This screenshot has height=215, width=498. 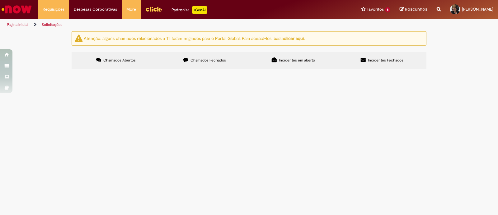 What do you see at coordinates (189, 10) in the screenshot?
I see `div: Padroniza` at bounding box center [189, 10].